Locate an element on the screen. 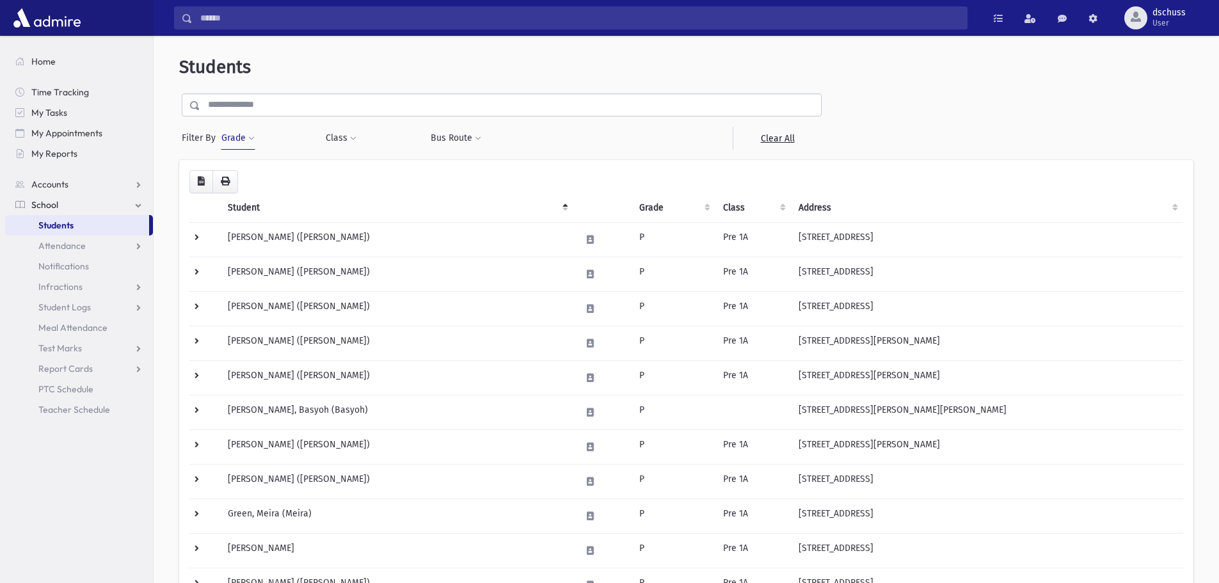 Image resolution: width=1219 pixels, height=583 pixels. a: Accounts is located at coordinates (79, 184).